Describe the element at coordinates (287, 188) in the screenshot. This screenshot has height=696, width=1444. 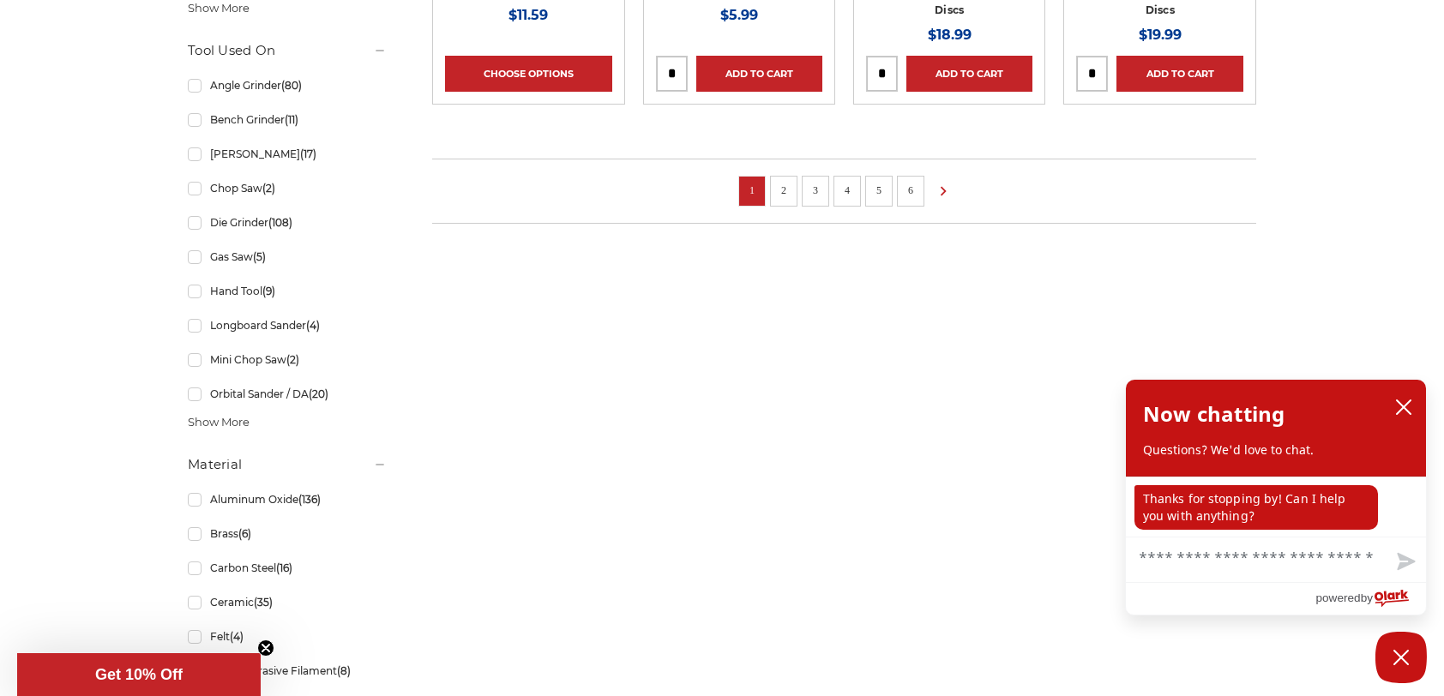
I see `a: Chop Saw` at that location.